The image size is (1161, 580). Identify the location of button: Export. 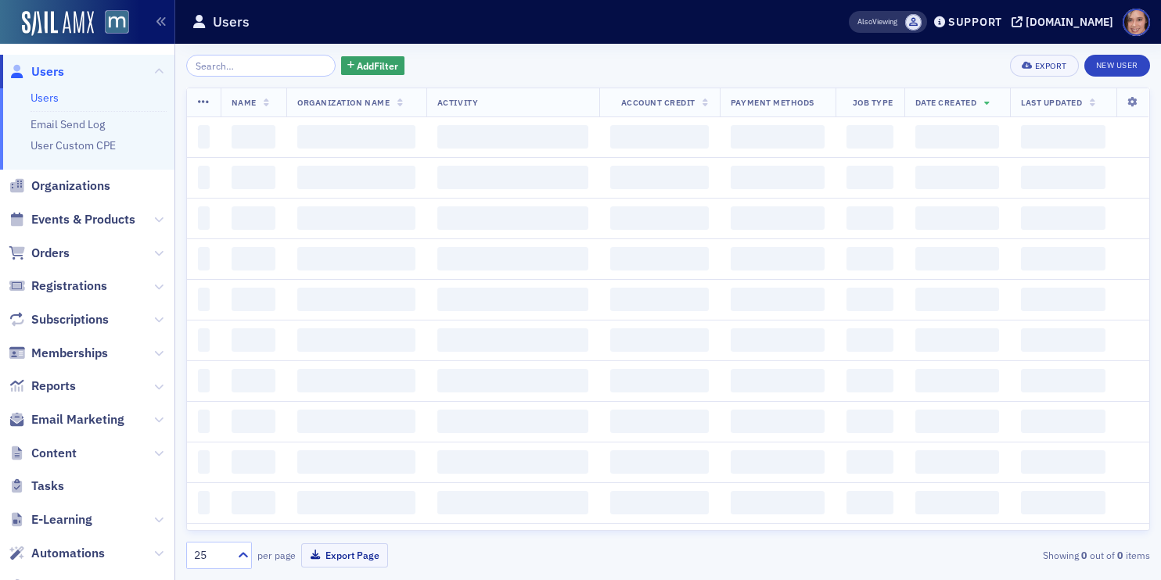
(1043, 66).